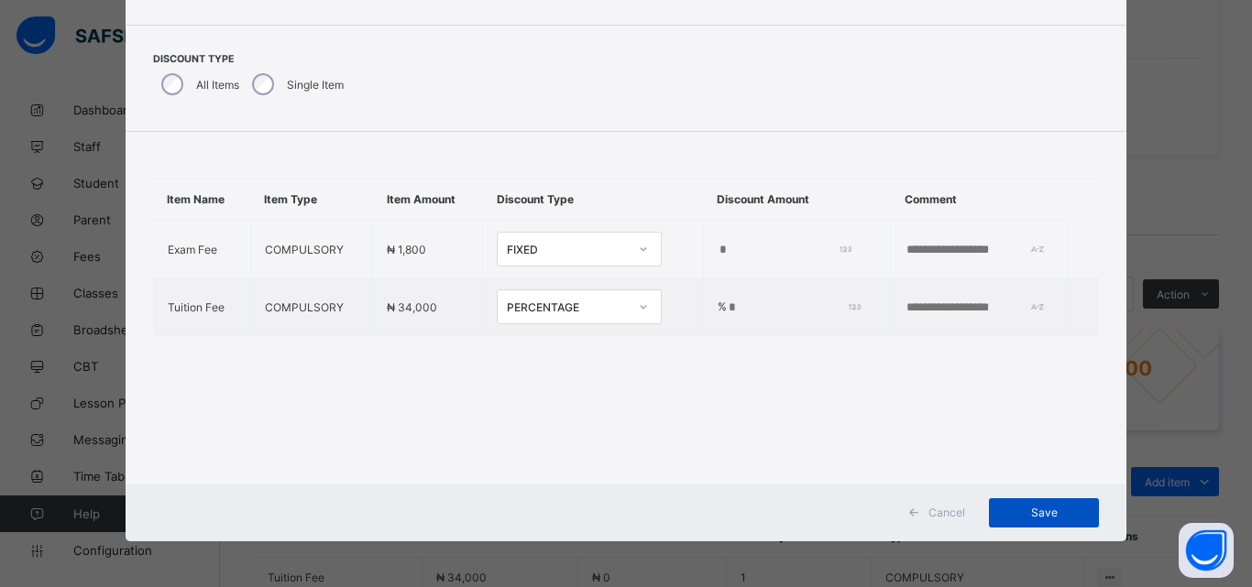 This screenshot has width=1252, height=587. I want to click on span: Cancel, so click(947, 512).